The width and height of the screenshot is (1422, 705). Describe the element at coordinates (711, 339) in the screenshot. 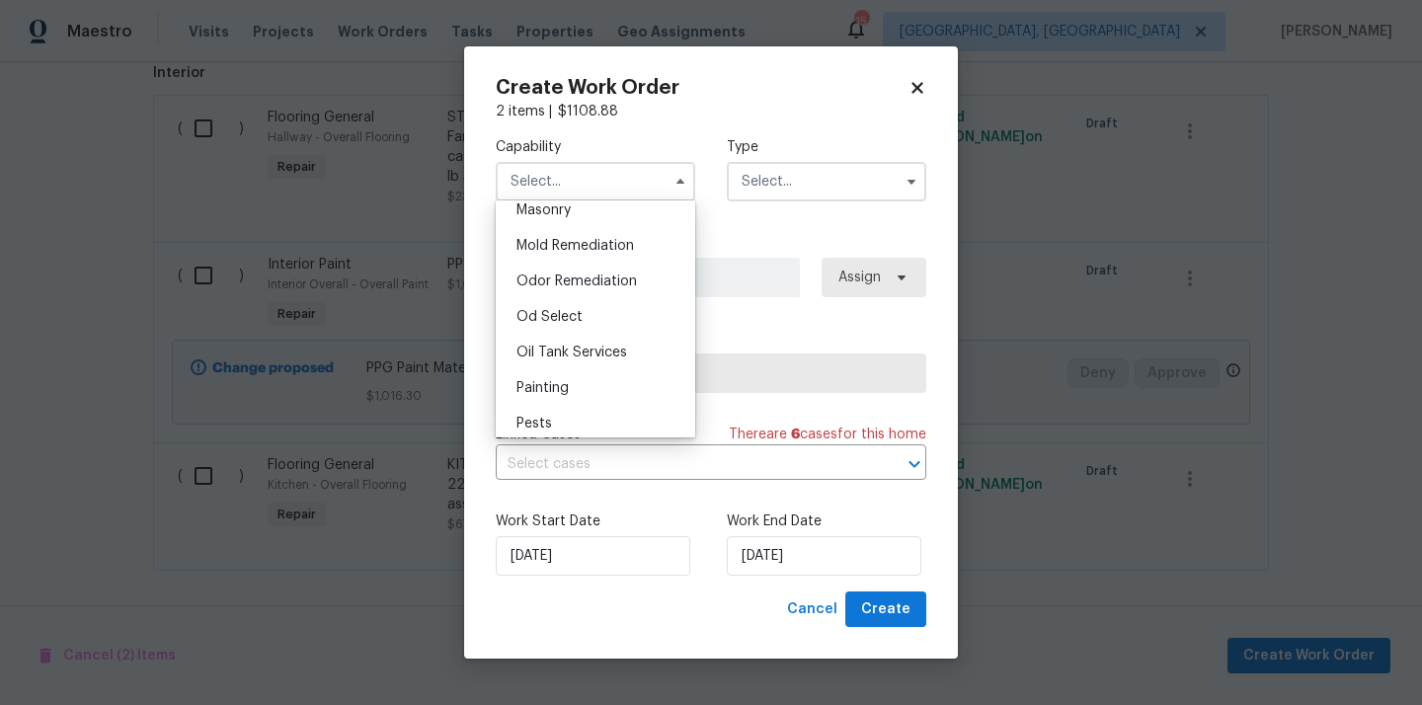

I see `label: Trade Partner` at that location.